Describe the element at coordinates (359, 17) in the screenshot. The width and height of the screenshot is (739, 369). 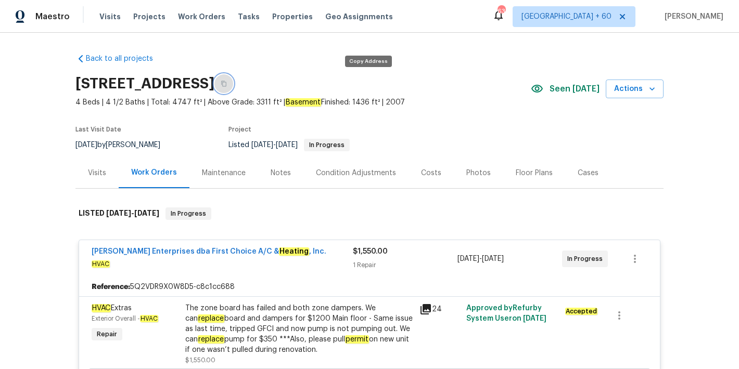
I see `span: Geo Assignments` at that location.